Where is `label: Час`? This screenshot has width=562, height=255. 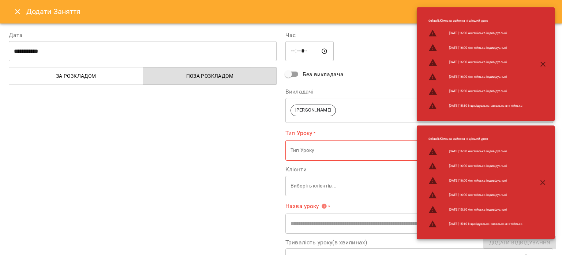
label: Час is located at coordinates (420, 35).